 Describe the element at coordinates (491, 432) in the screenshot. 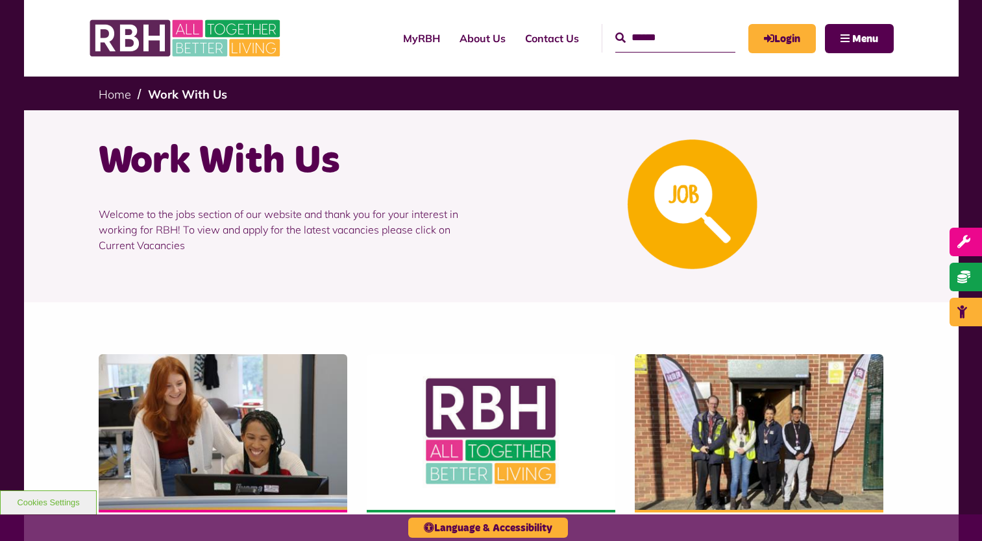

I see `img: RBH Logo Social Media 480X360 (1)` at that location.